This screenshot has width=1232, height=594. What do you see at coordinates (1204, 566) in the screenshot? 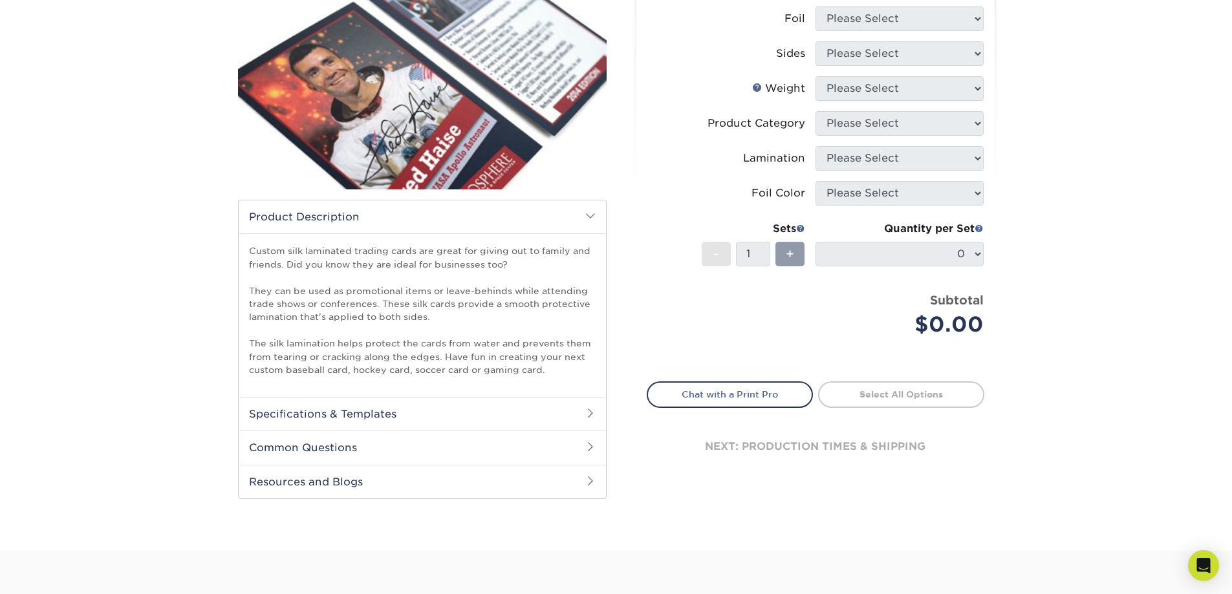
I see `div: Open Intercom Messenger` at bounding box center [1204, 566].